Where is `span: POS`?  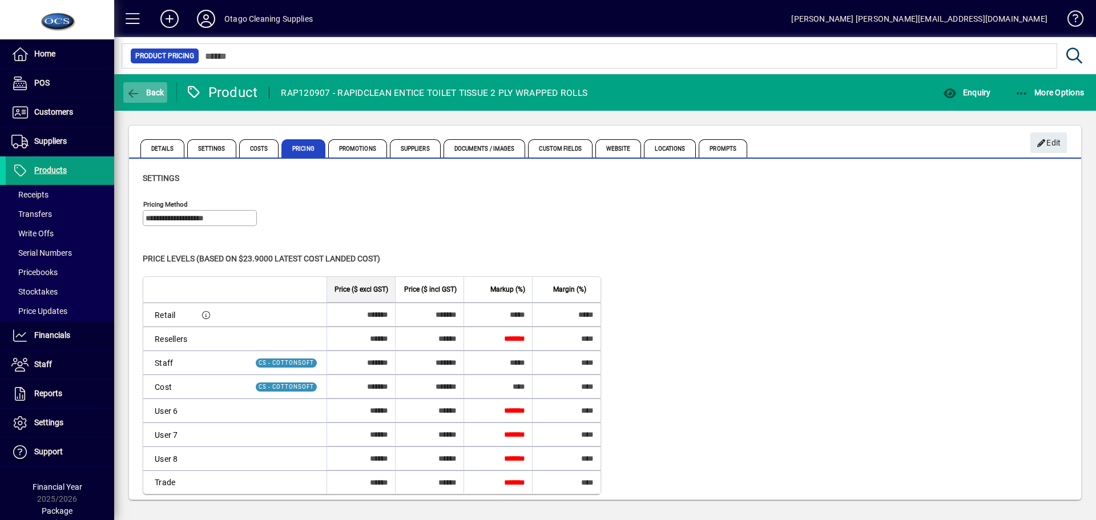
span: POS is located at coordinates (42, 83).